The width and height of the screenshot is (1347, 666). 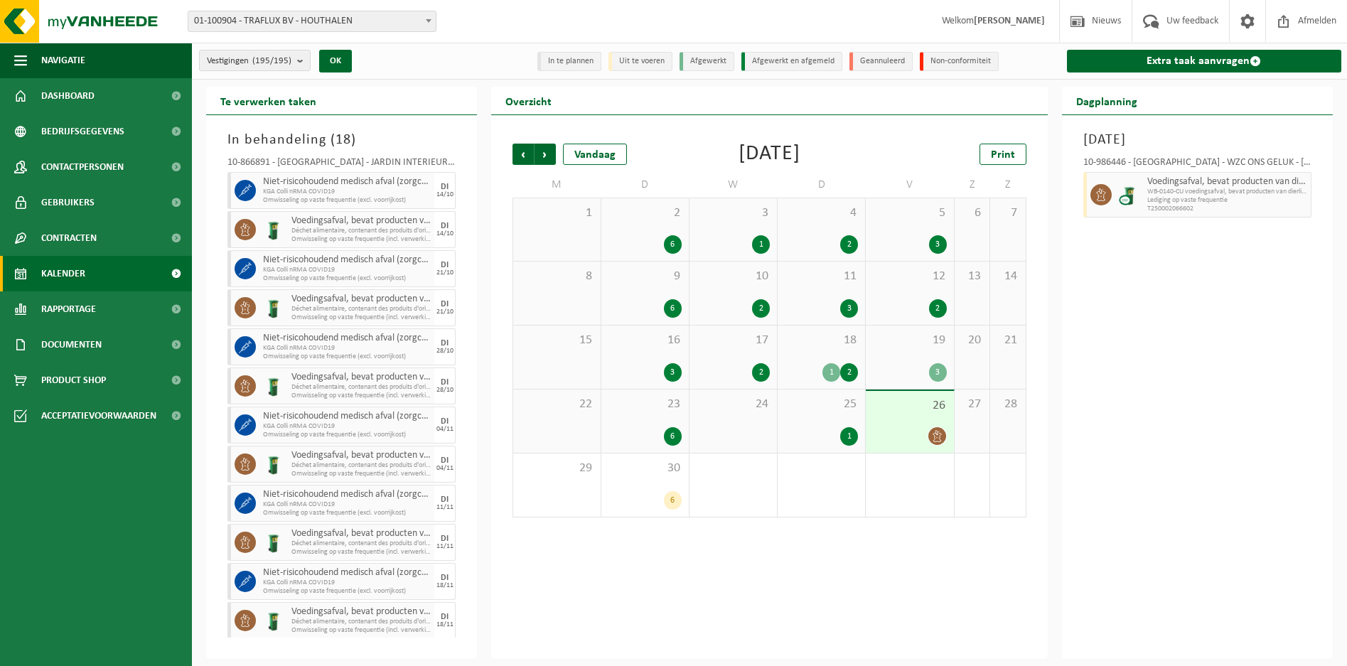 I want to click on li: Geannuleerd, so click(x=881, y=61).